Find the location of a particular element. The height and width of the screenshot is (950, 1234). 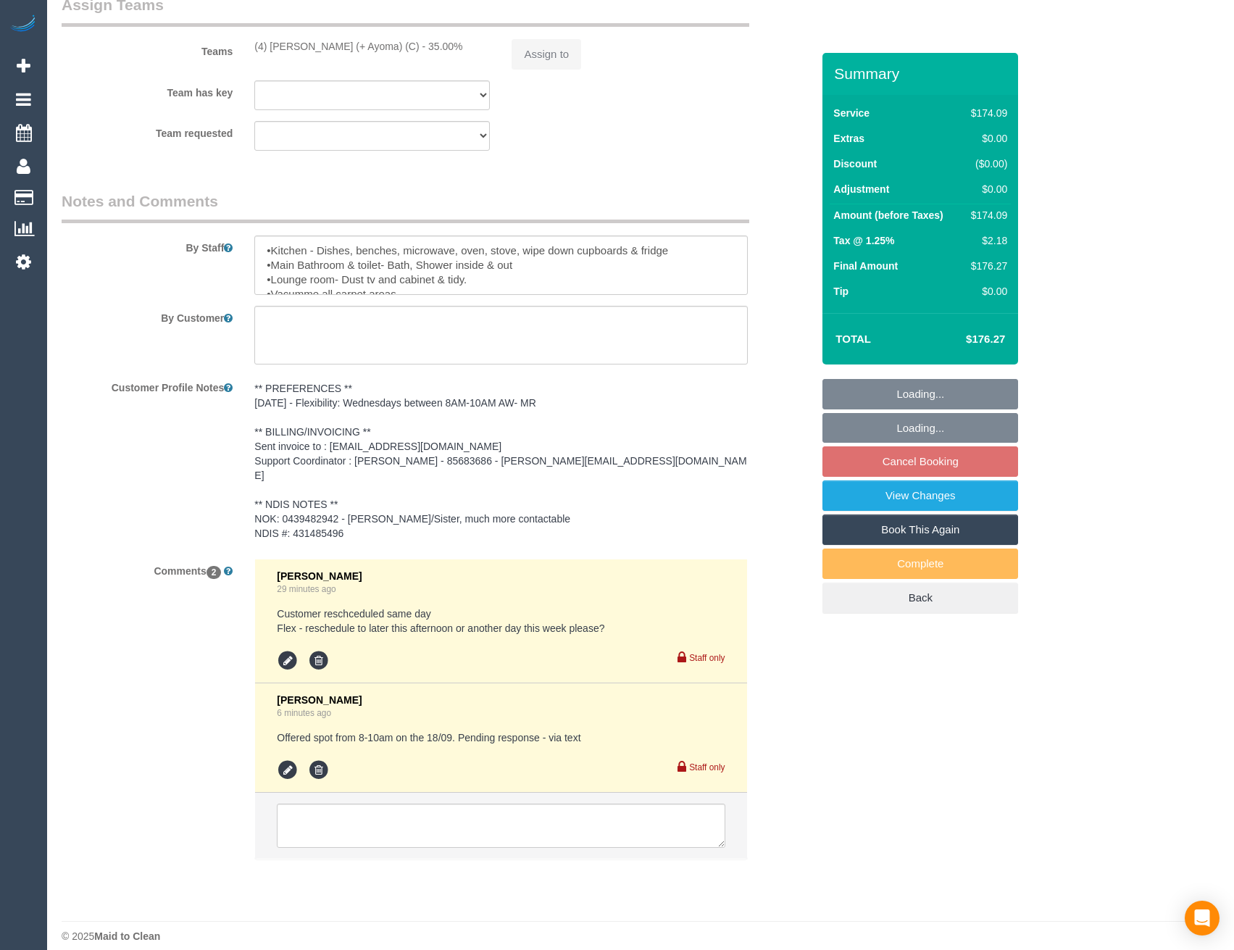

label: Comments is located at coordinates (147, 568).